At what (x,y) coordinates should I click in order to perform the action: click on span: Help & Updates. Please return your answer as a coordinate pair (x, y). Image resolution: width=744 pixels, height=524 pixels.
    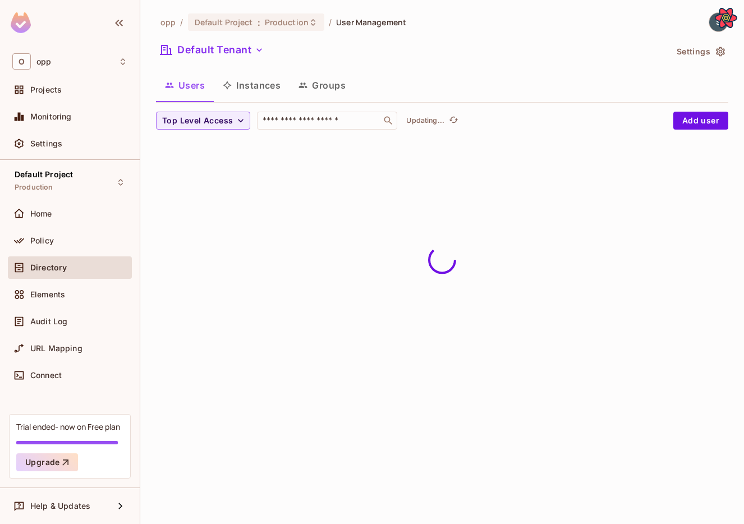
    Looking at the image, I should click on (60, 506).